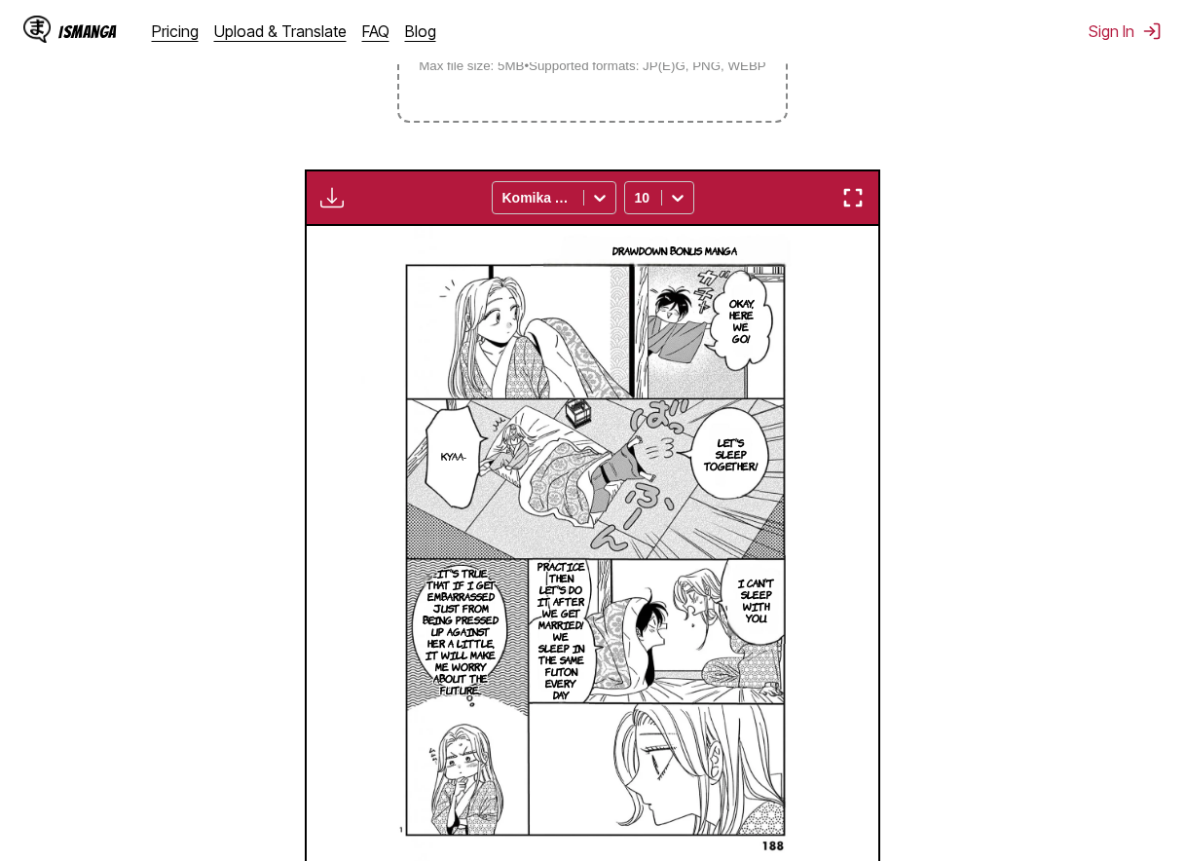  What do you see at coordinates (281, 31) in the screenshot?
I see `a: Upload & Translate` at bounding box center [281, 31].